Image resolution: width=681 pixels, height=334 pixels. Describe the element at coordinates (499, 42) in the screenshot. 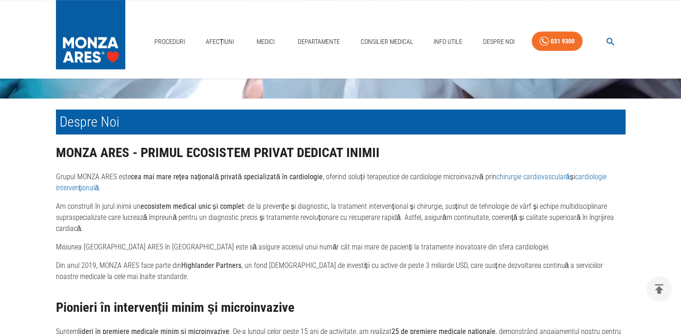

I see `a: Despre Noi` at that location.